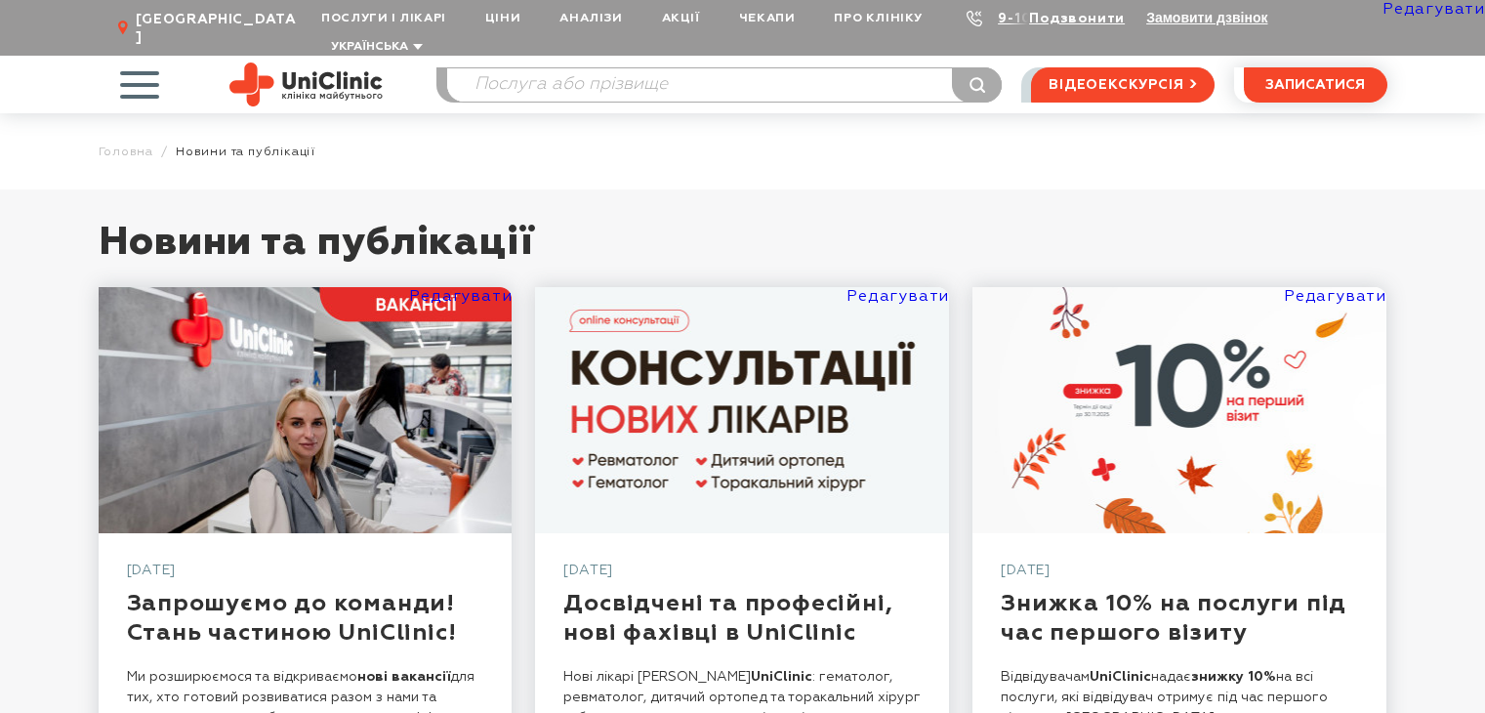 This screenshot has height=713, width=1485. Describe the element at coordinates (724, 85) in the screenshot. I see `input: Послуга або прізвище` at that location.